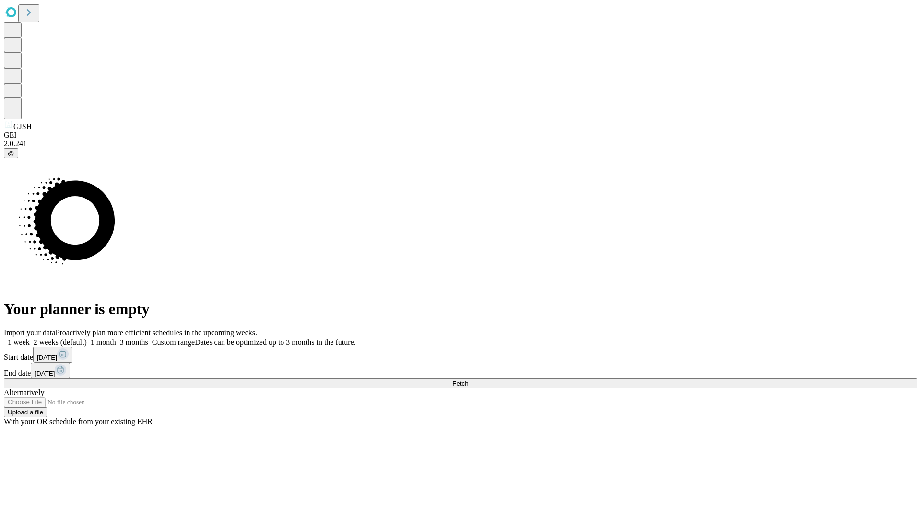 The image size is (921, 518). I want to click on span: 1 month, so click(103, 342).